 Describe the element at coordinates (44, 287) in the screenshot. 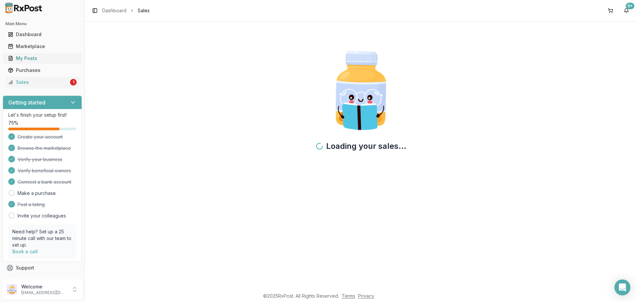

I see `p: Welcome` at that location.